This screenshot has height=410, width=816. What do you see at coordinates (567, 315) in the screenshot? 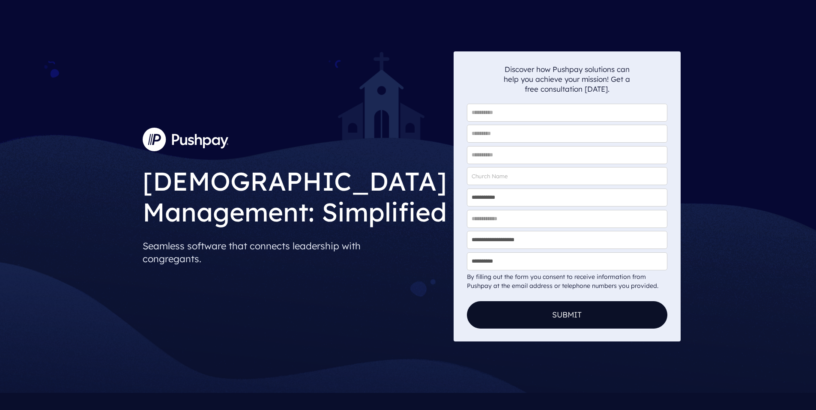
I see `button: Submit` at bounding box center [567, 315].